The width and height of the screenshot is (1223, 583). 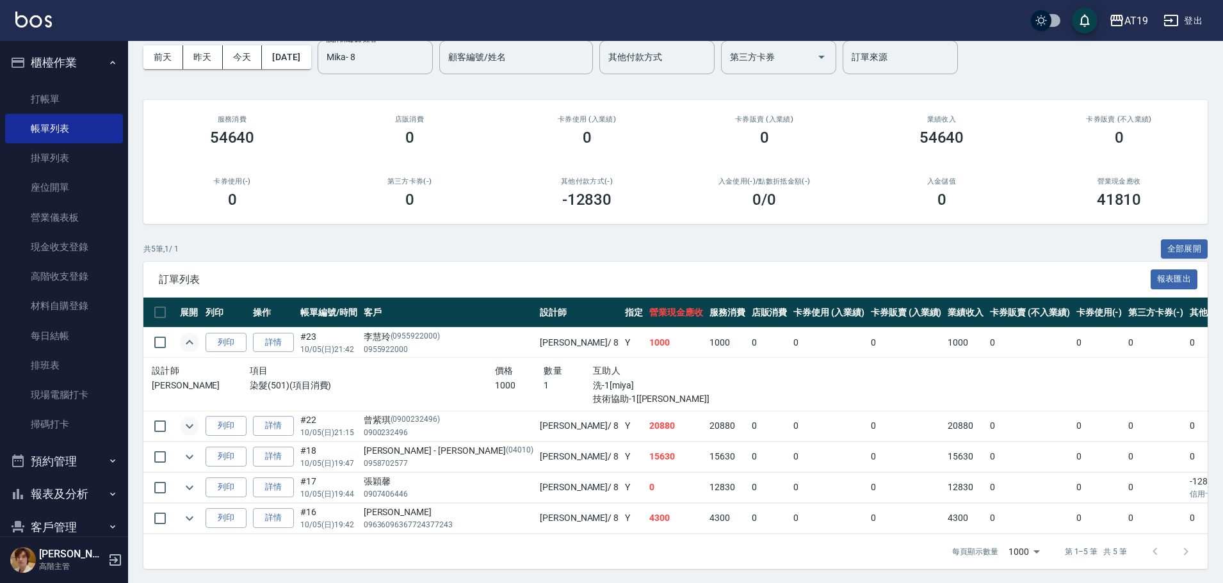 I want to click on a: 帳單列表, so click(x=64, y=129).